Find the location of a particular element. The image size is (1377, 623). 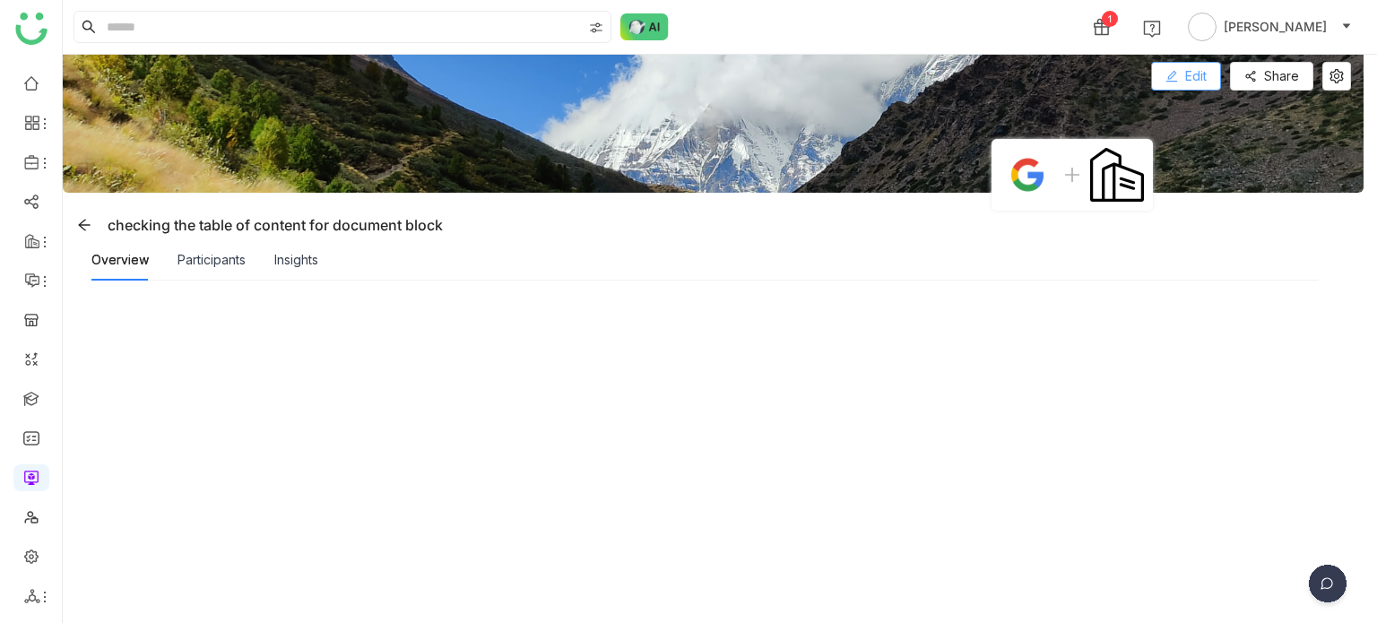

img: search-type.svg is located at coordinates (596, 28).